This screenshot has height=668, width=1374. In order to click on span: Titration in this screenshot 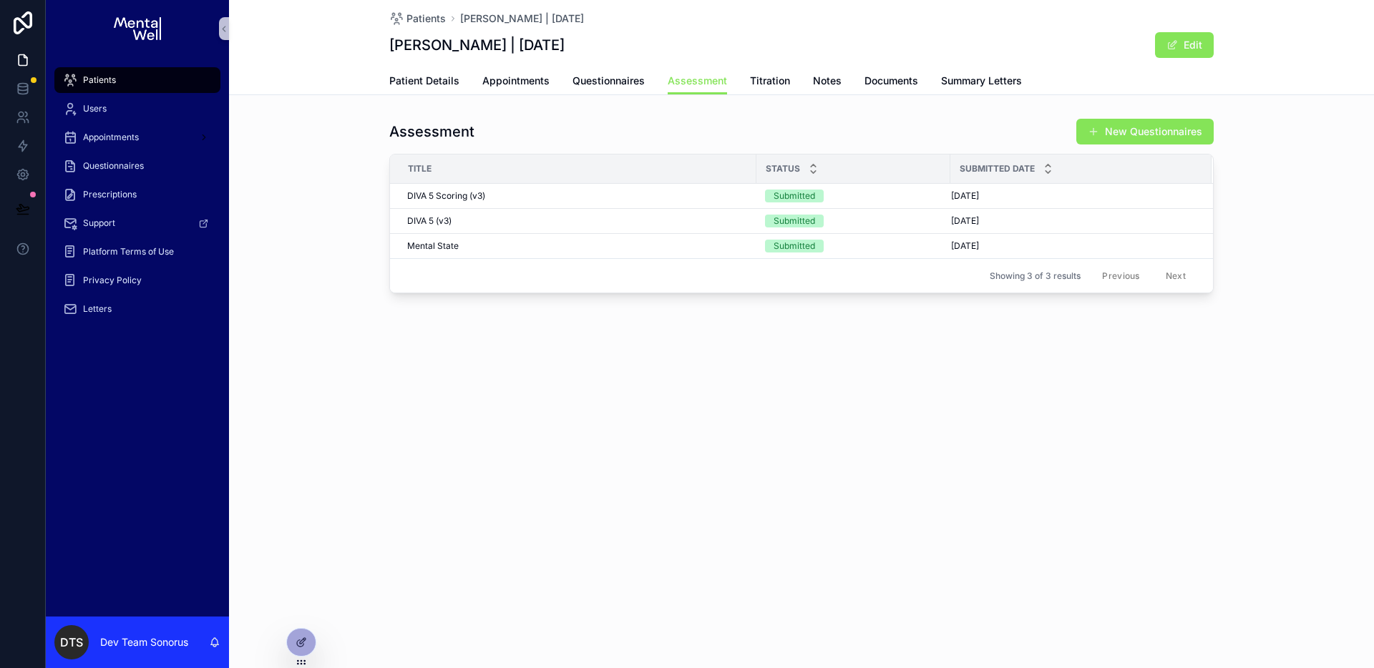, I will do `click(770, 81)`.